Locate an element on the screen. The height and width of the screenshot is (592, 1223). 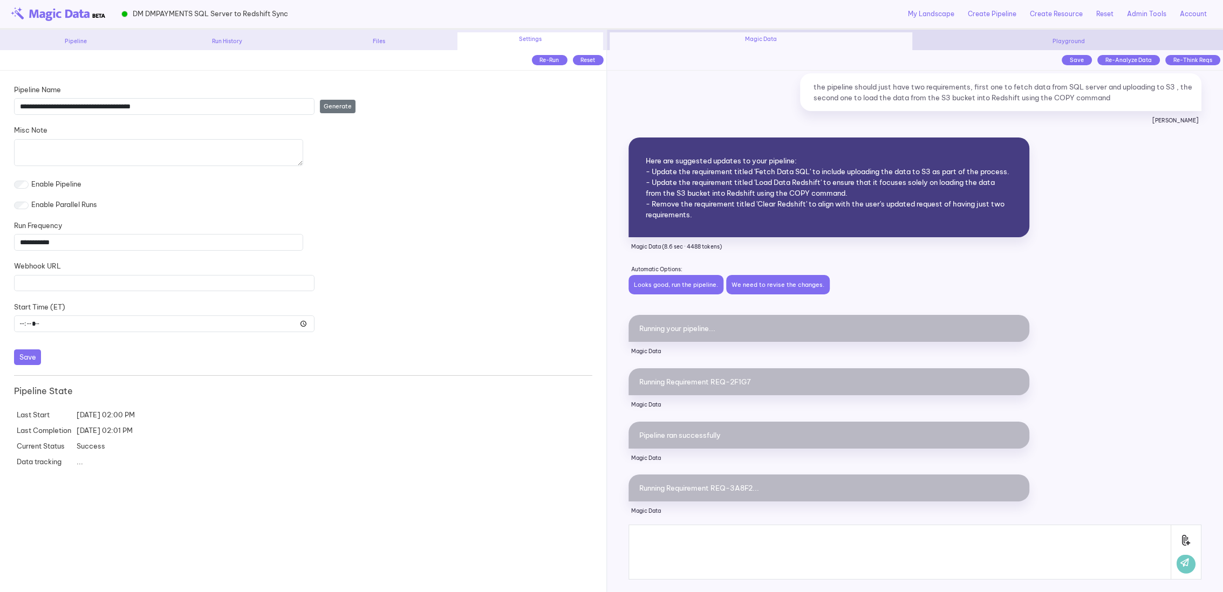
span: DM DMPAYMENTS SQL Server to Redshift Sync is located at coordinates (210, 13).